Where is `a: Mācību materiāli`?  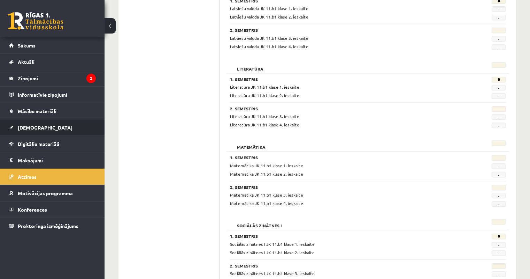
a: Mācību materiāli is located at coordinates (52, 111).